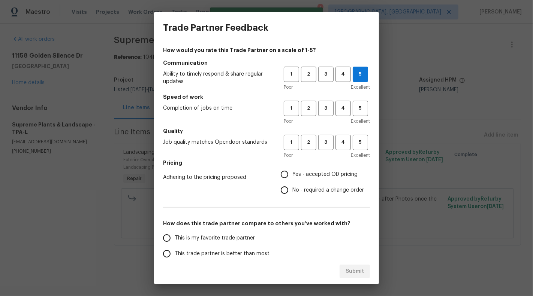 This screenshot has height=296, width=533. I want to click on span: No - required a change order, so click(328, 190).